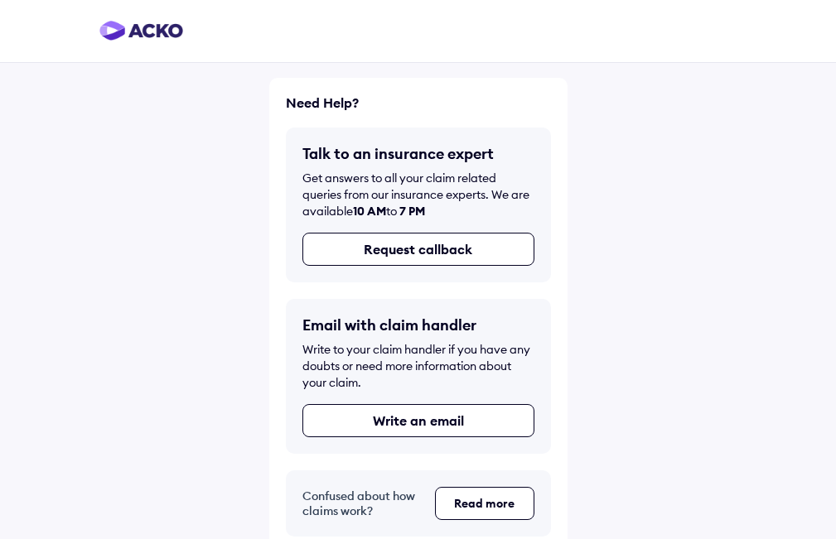 This screenshot has width=836, height=539. Describe the element at coordinates (362, 504) in the screenshot. I see `h5: Confused about how claims work?` at that location.